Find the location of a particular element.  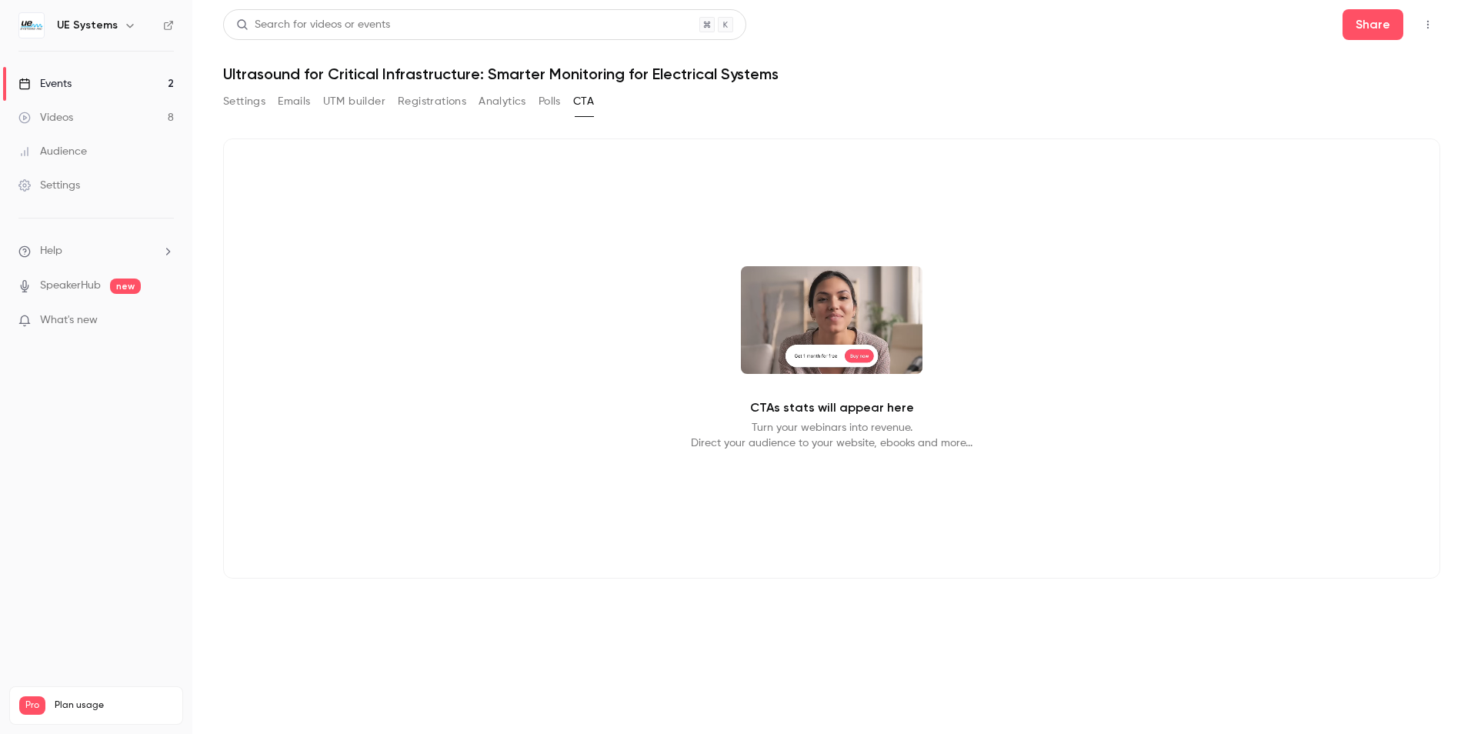

span: Pro is located at coordinates (32, 705).